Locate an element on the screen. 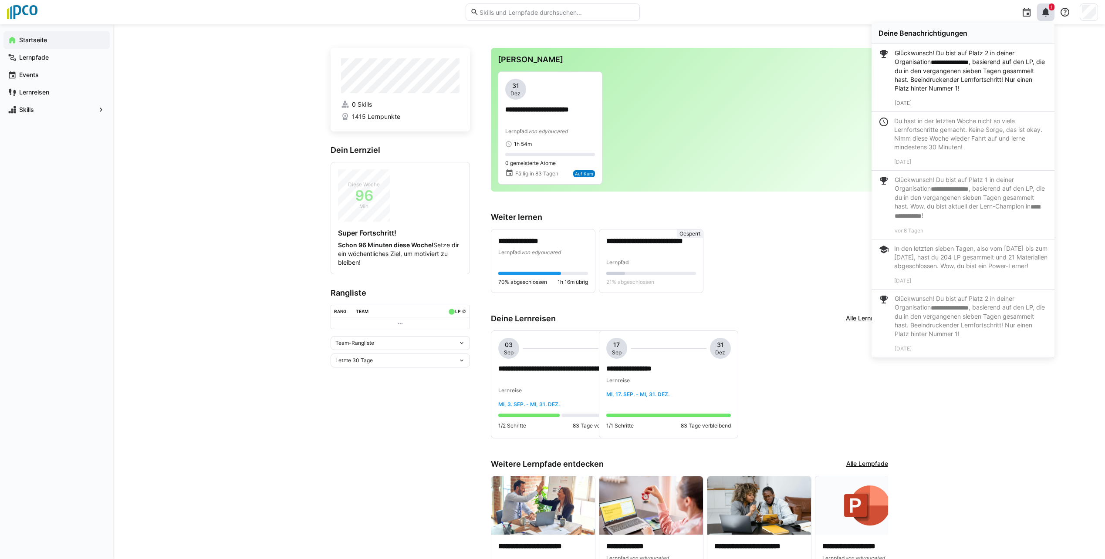 Image resolution: width=1105 pixels, height=559 pixels. a: Alle Lernpfade is located at coordinates (867, 464).